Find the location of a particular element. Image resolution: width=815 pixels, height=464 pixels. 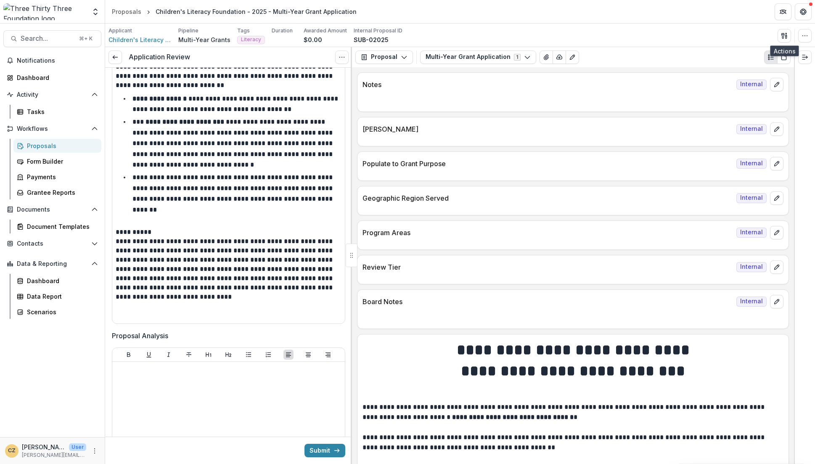

a: Form Builder is located at coordinates (57, 161).